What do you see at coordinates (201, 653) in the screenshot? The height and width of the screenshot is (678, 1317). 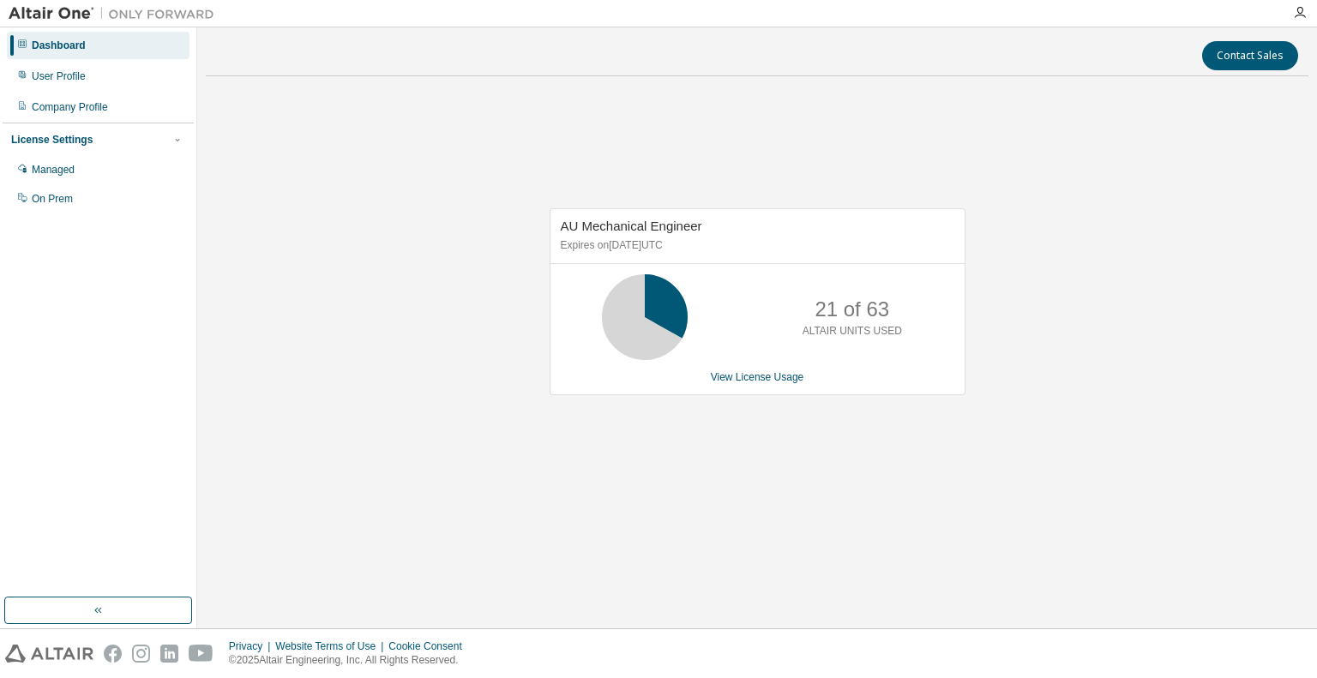 I see `img: youtube.svg` at bounding box center [201, 653].